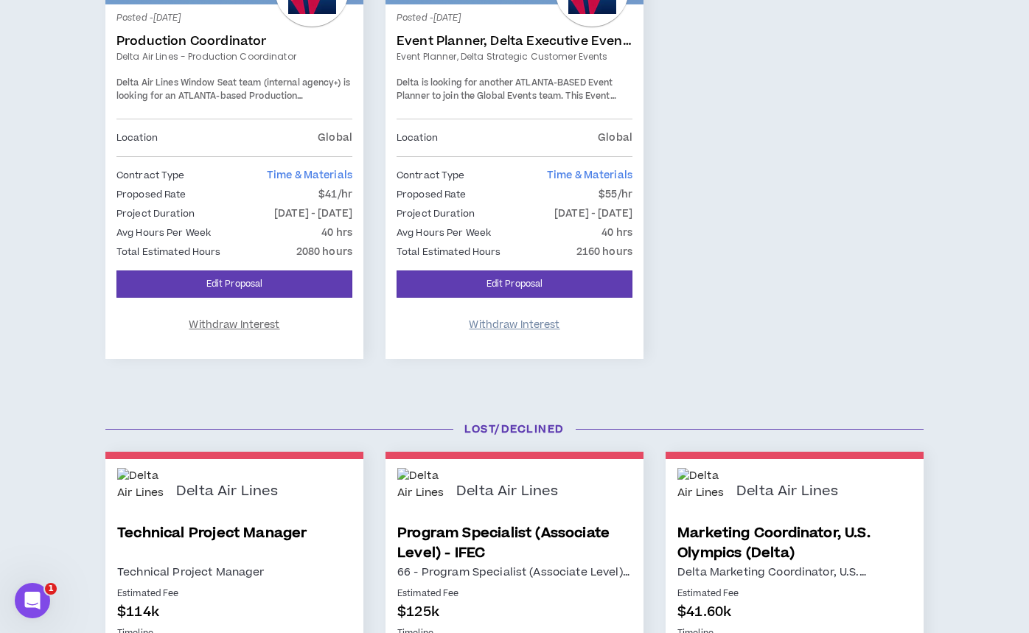 This screenshot has height=633, width=1029. What do you see at coordinates (234, 543) in the screenshot?
I see `a: Technical Project Manager` at bounding box center [234, 543].